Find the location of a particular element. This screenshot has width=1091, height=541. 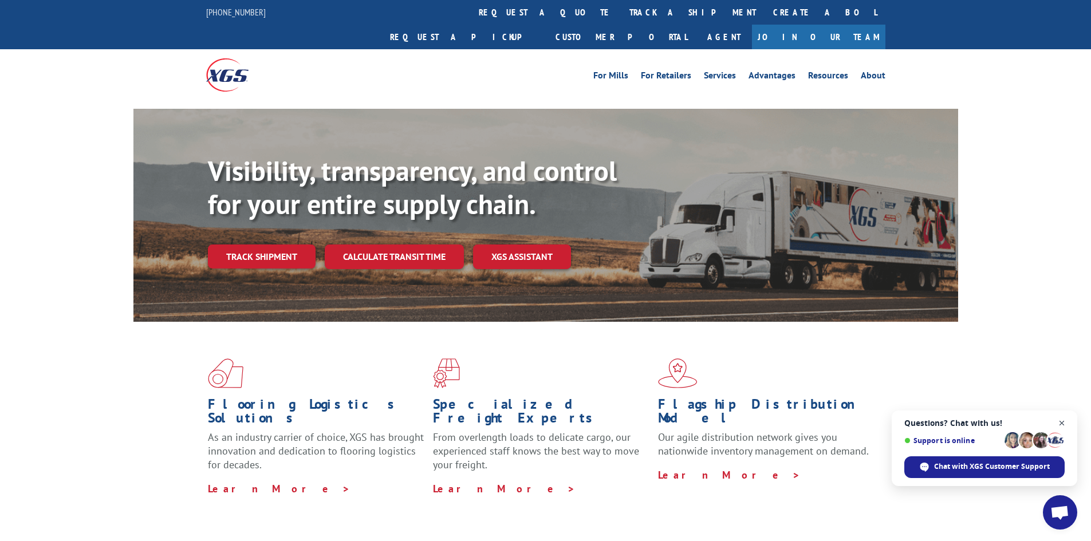

h1: Flooring Logistics Solutions is located at coordinates (316, 414).